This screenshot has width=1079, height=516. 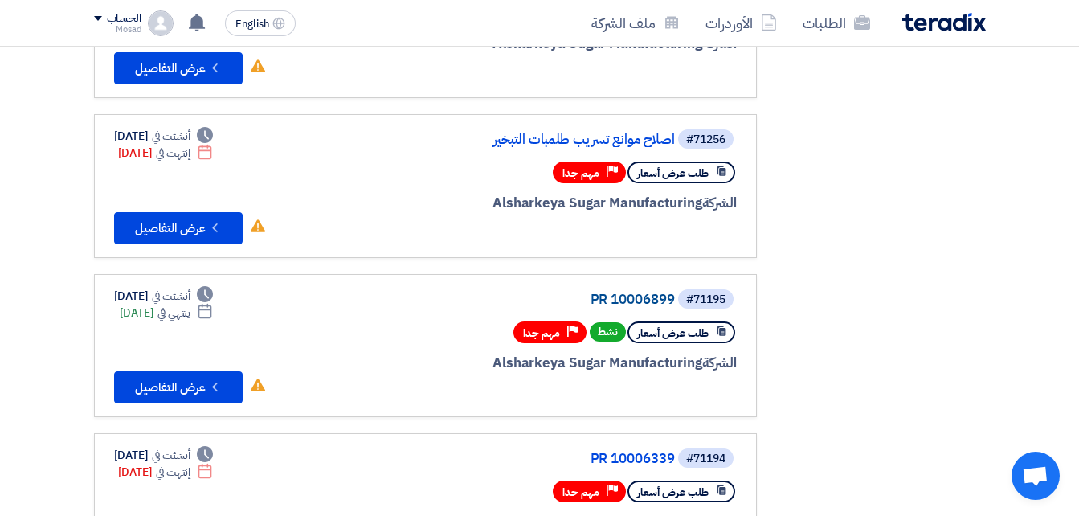 I want to click on img: profile_test.png, so click(x=161, y=23).